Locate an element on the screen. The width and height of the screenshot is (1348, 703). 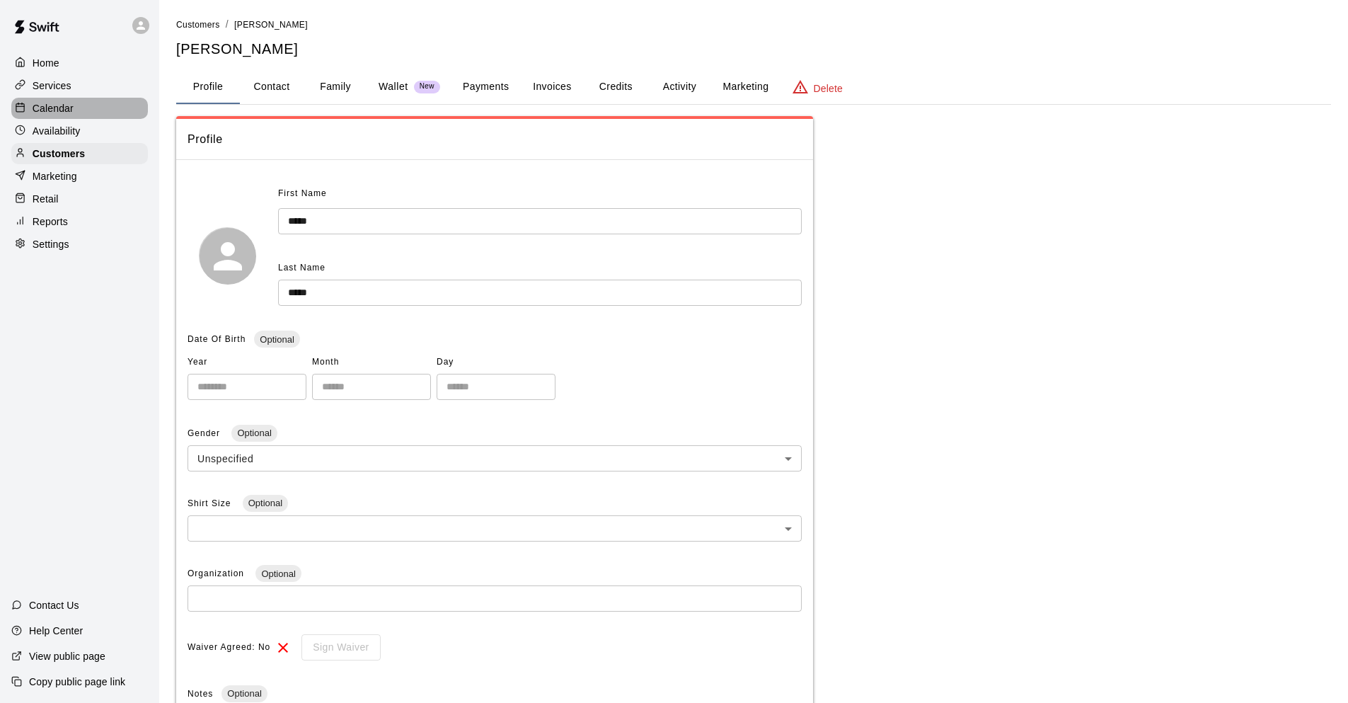
span: Date Of Birth is located at coordinates (217, 339).